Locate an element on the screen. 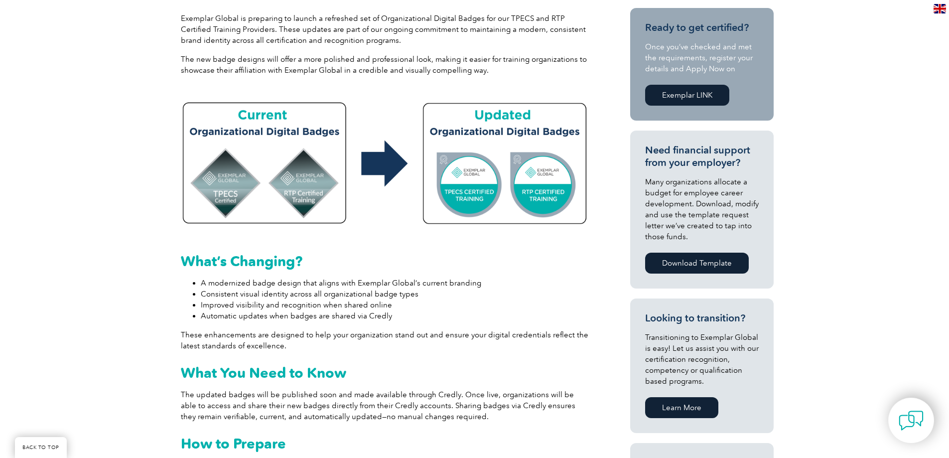 This screenshot has height=458, width=949. strong: How to Prepare is located at coordinates (233, 444).